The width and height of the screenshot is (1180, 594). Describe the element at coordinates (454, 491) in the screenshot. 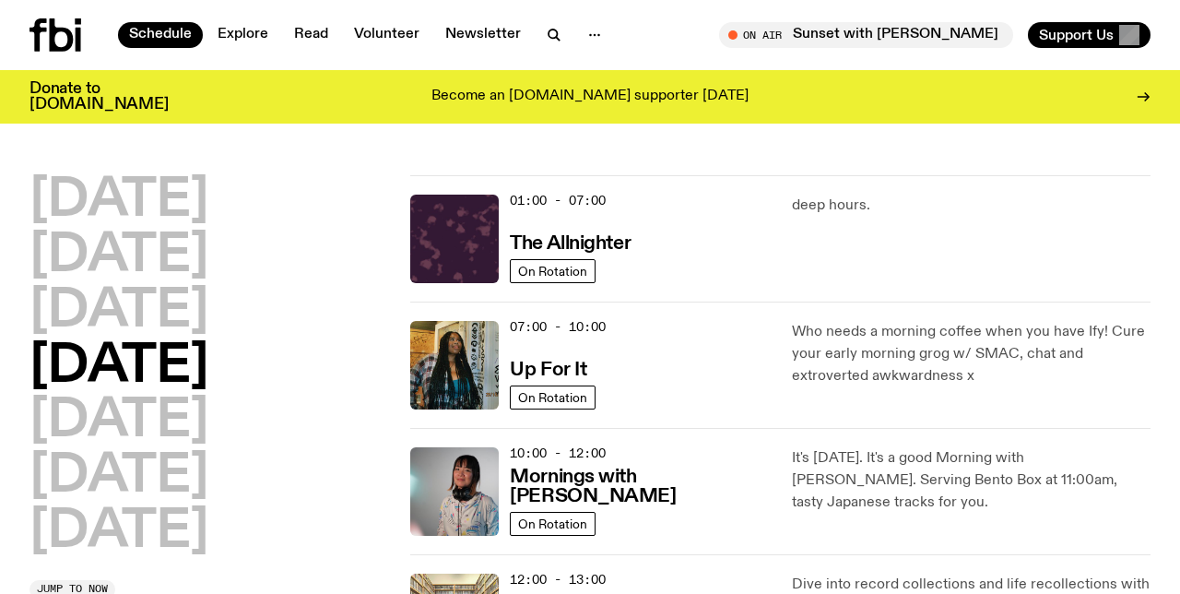

I see `img: Kana Frazer is smiling at the camera with her head tilted slightly to her left. She wears big bla...` at that location.